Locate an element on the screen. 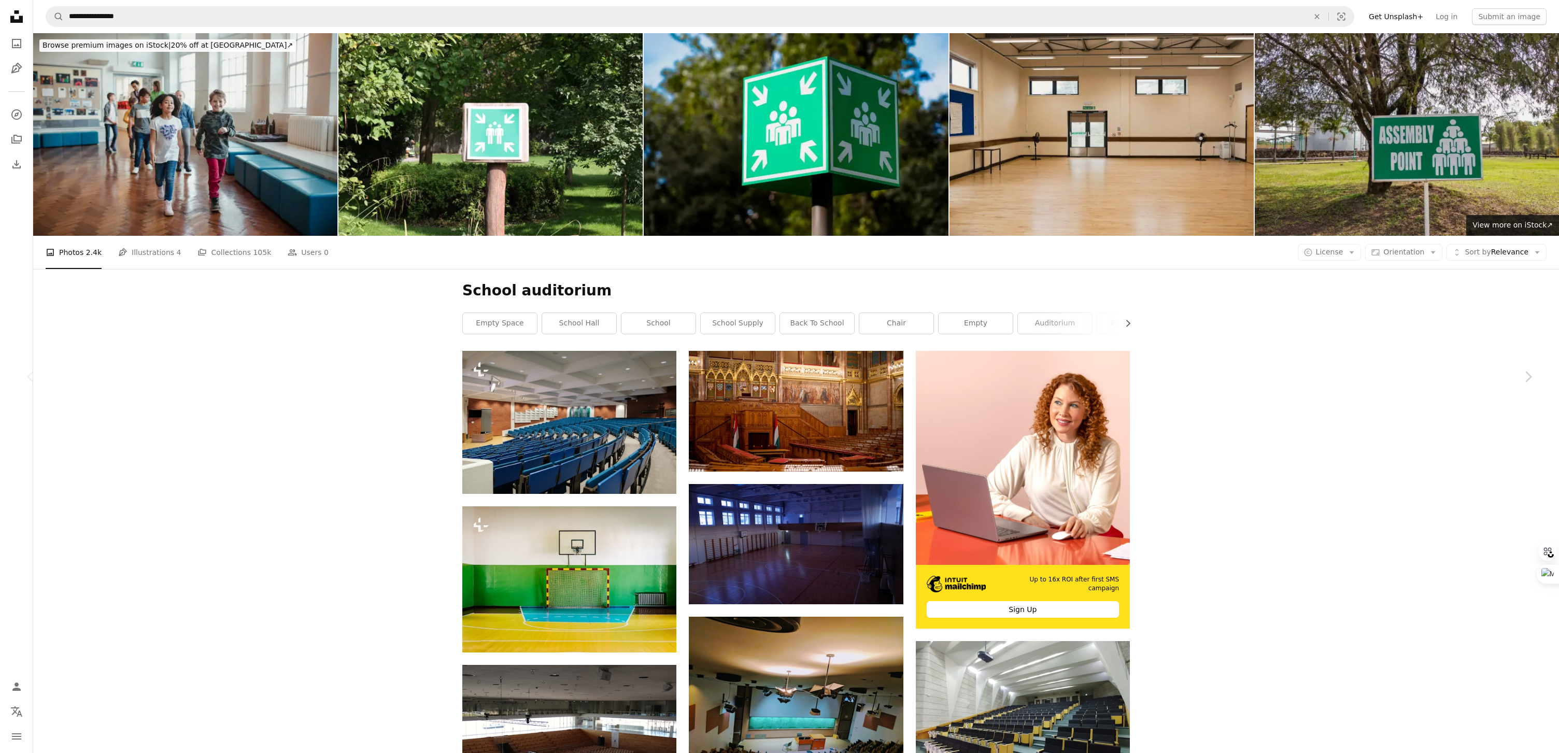 The width and height of the screenshot is (1559, 753). img: the interior of a large building with wooden pews is located at coordinates (795, 411).